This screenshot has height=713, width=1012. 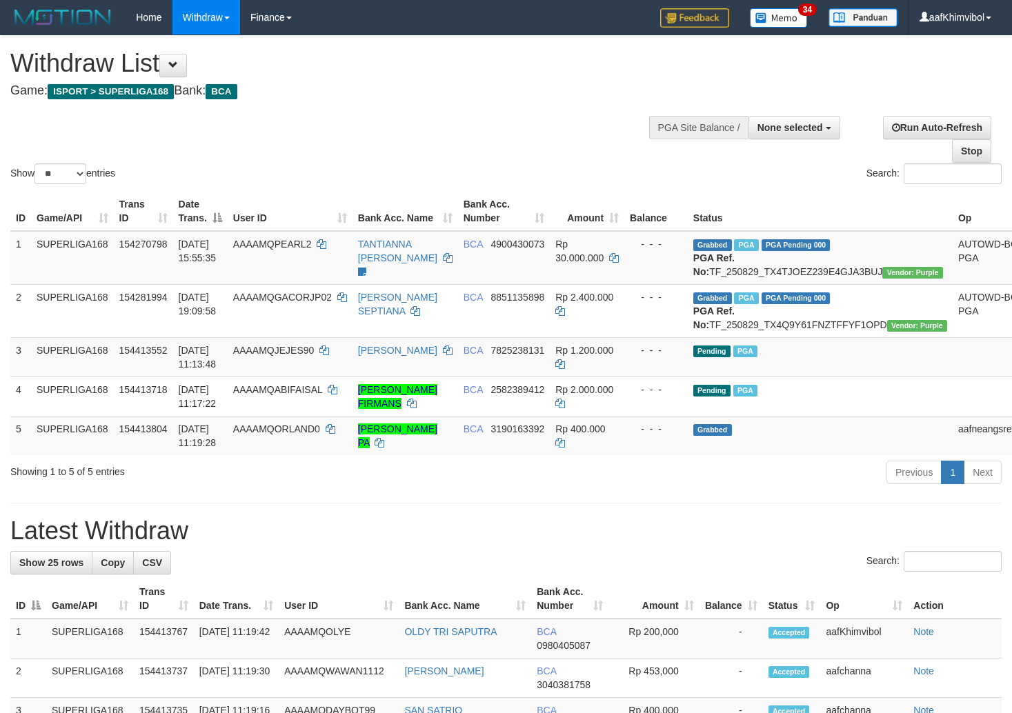 I want to click on span: Marked by aafmaleo, so click(x=746, y=245).